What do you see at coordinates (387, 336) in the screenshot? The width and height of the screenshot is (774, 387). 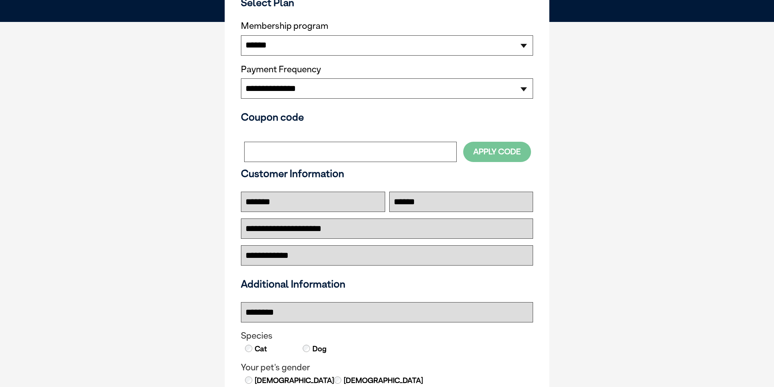 I see `legend: Species` at bounding box center [387, 336].